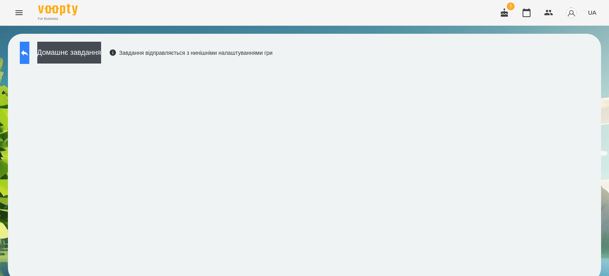 This screenshot has width=609, height=276. Describe the element at coordinates (511, 6) in the screenshot. I see `span: 1` at that location.